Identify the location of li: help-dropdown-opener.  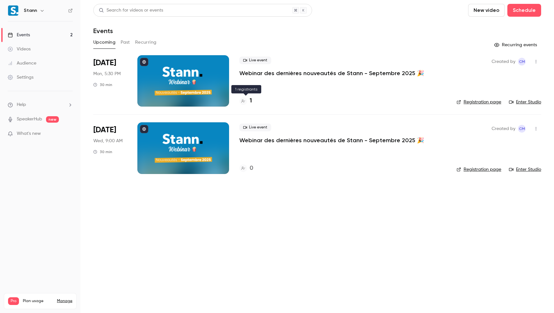
(40, 105).